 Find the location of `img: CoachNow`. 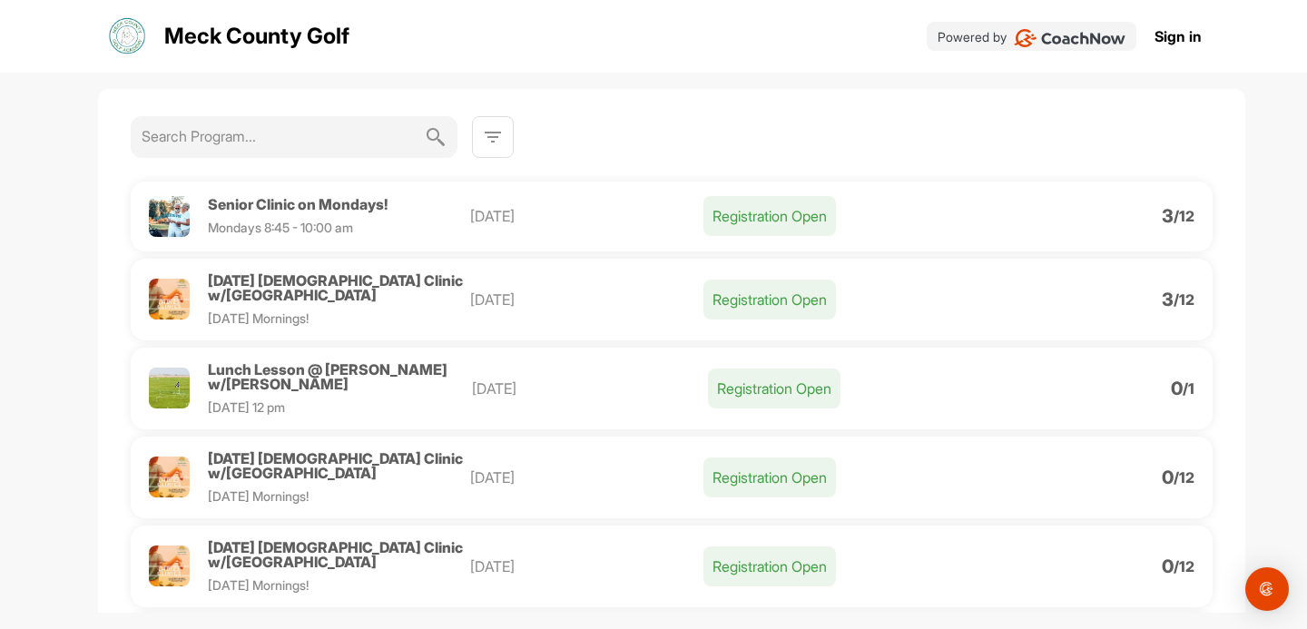

img: CoachNow is located at coordinates (1069, 38).